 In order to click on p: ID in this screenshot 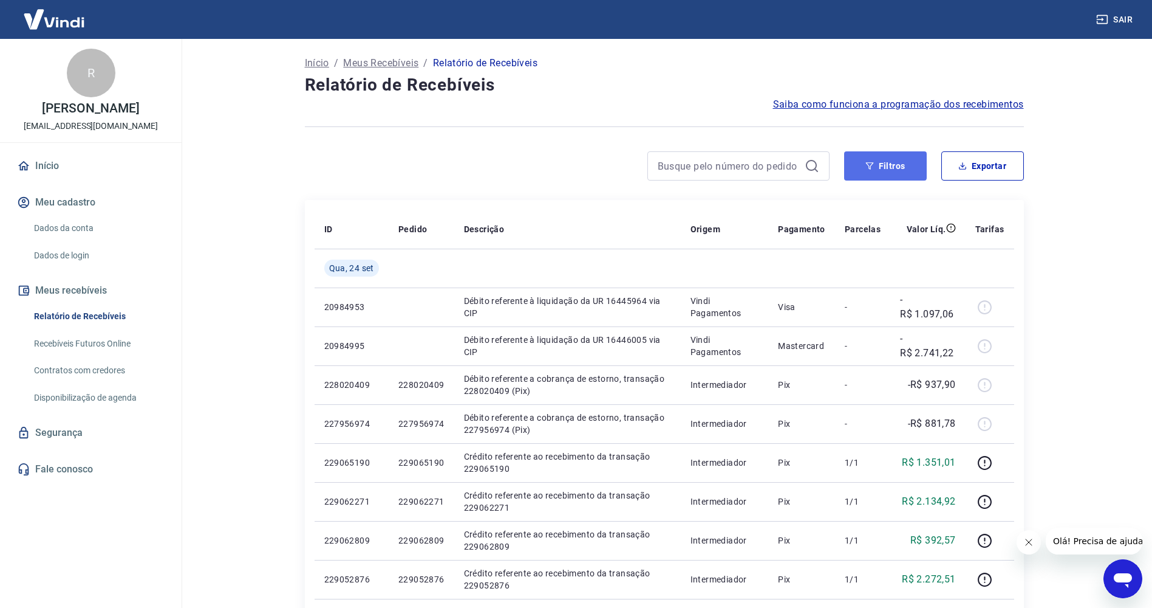, I will do `click(329, 229)`.